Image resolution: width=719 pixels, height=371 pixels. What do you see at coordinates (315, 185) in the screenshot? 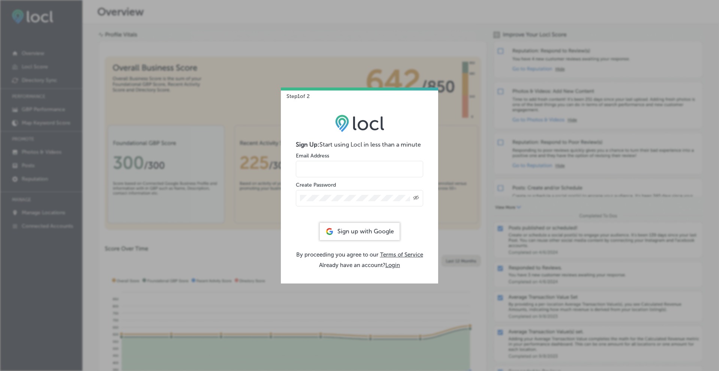
I see `label: Create Password` at bounding box center [315, 185].